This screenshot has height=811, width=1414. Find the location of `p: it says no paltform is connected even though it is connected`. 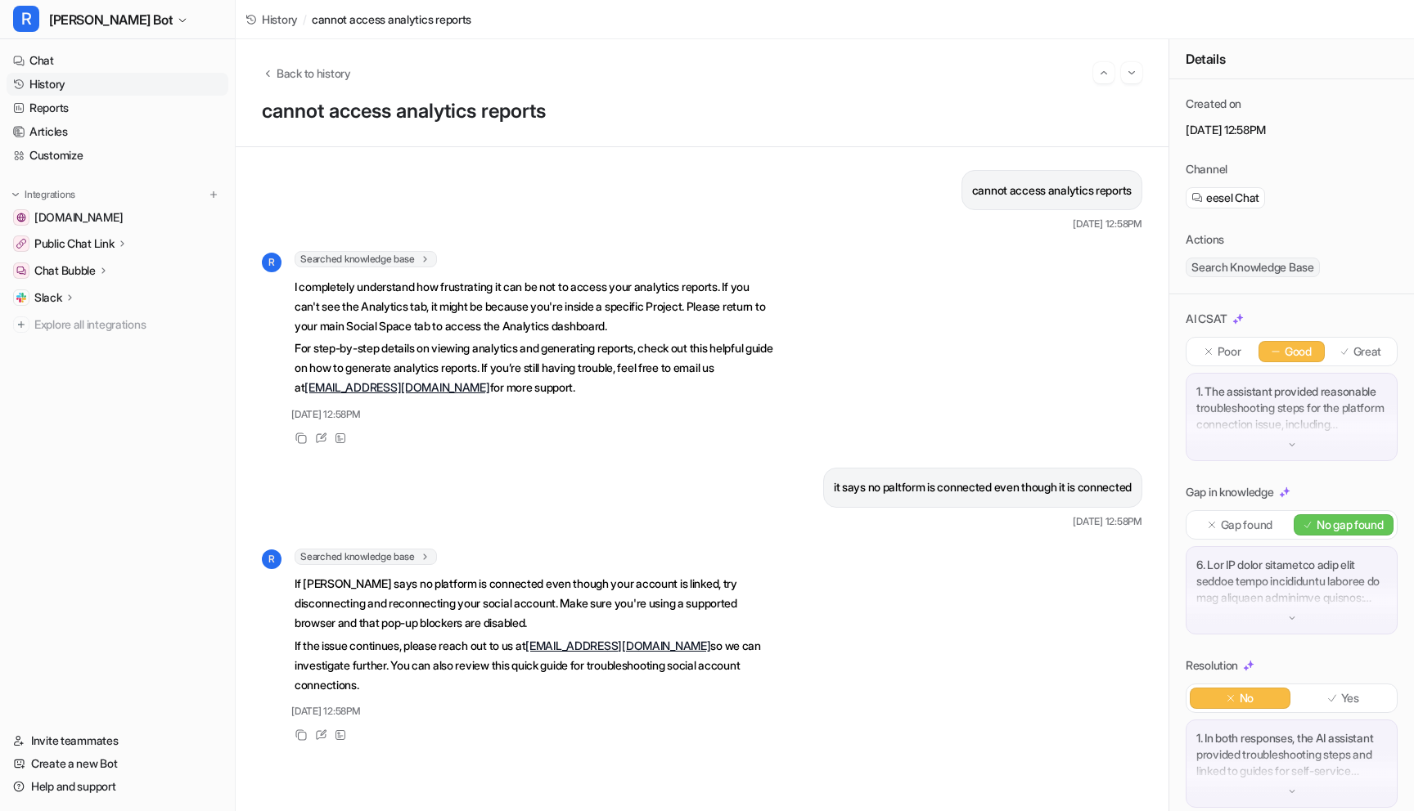

p: it says no paltform is connected even though it is connected is located at coordinates (982, 488).